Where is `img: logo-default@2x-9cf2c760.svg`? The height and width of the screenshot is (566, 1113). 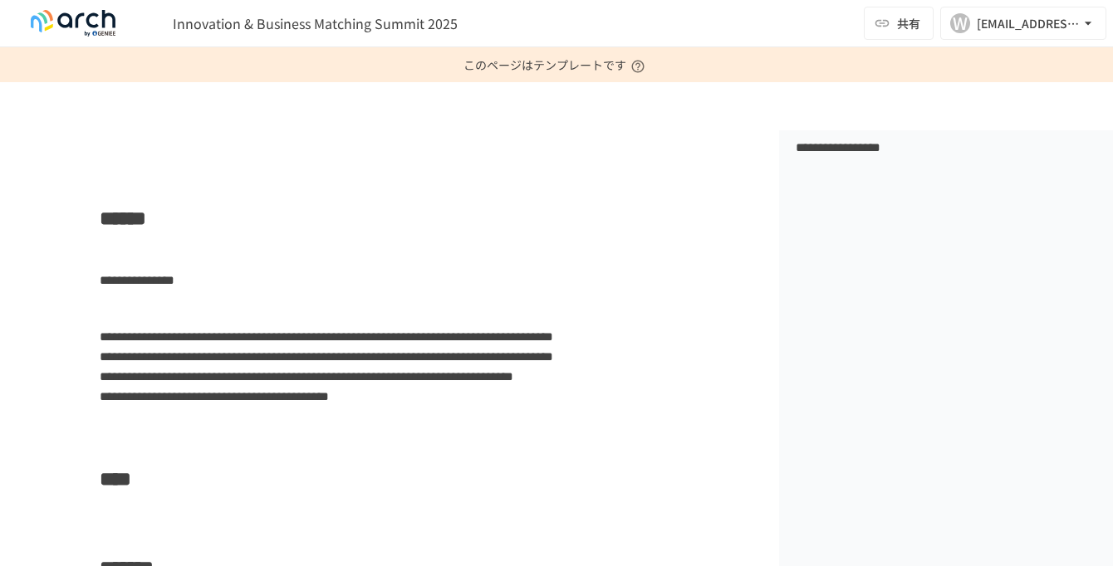
img: logo-default@2x-9cf2c760.svg is located at coordinates (73, 23).